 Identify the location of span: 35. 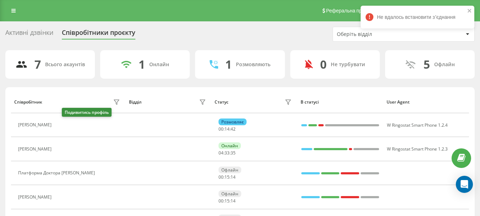
(233, 152).